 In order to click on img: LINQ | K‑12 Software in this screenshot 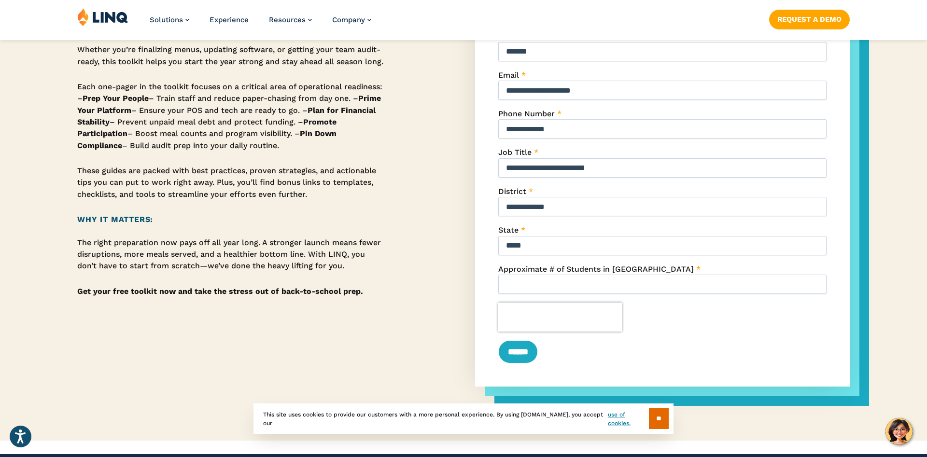, I will do `click(103, 17)`.